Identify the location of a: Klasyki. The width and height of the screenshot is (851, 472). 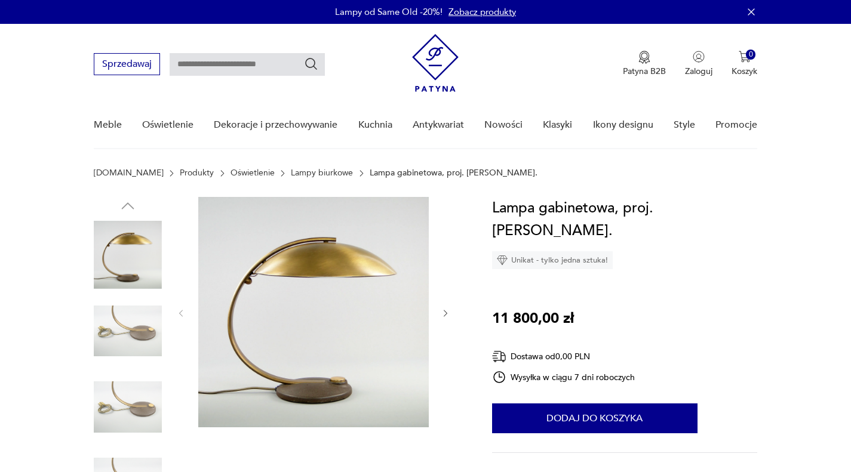
(557, 125).